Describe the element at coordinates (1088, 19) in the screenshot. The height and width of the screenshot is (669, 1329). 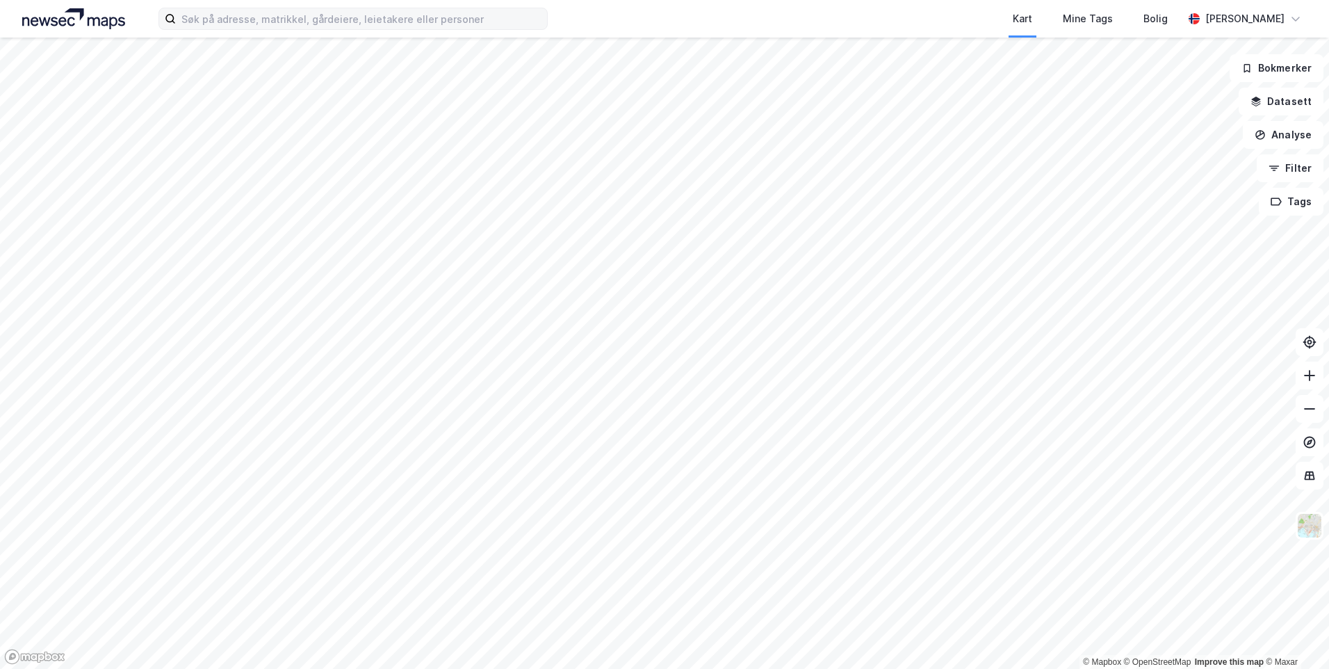
I see `div: Mine Tags` at that location.